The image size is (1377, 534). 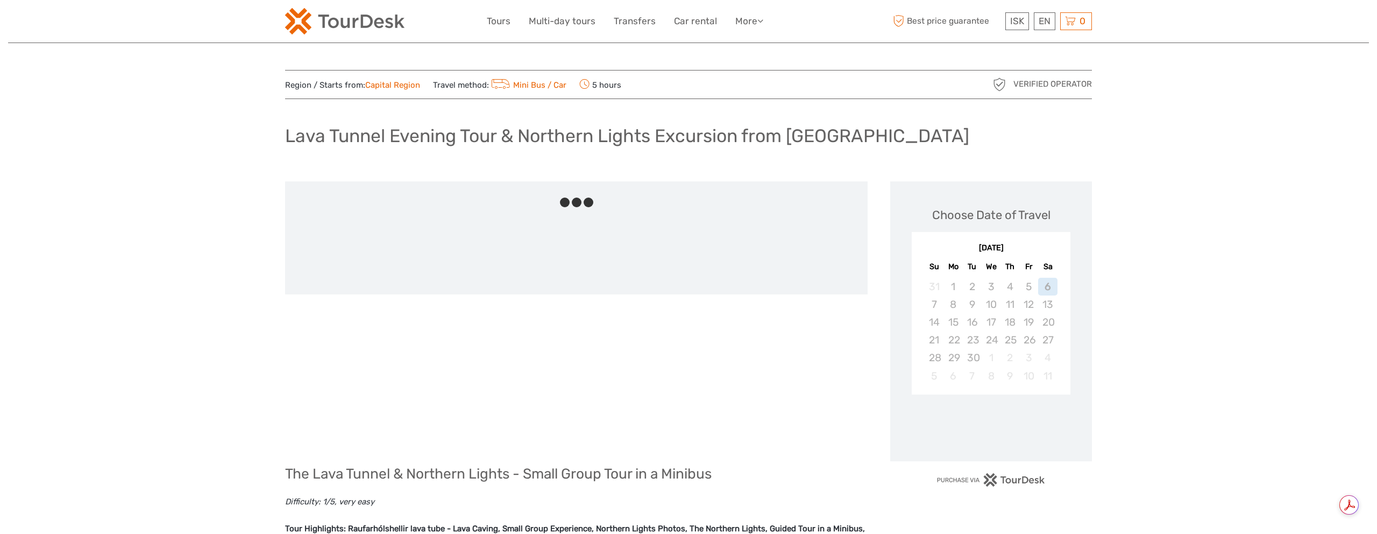 What do you see at coordinates (1047, 375) in the screenshot?
I see `div: Not available Saturday, October 11th, 2025` at bounding box center [1047, 375].